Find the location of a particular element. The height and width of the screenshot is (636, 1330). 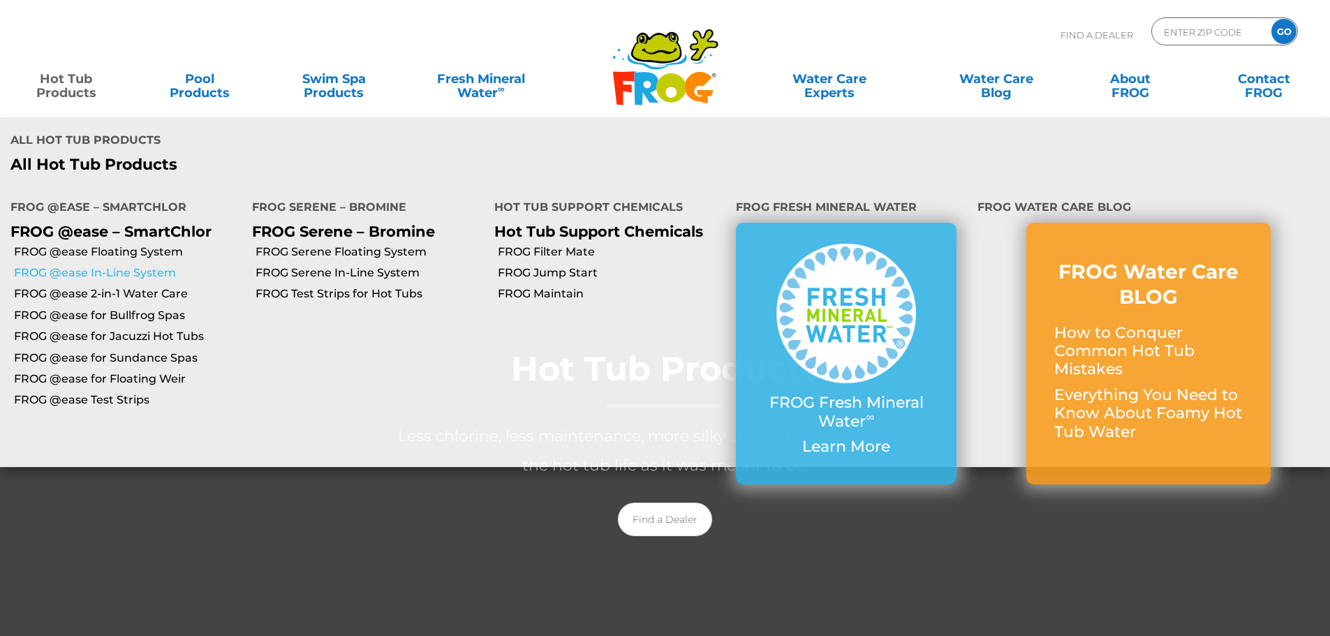

p: Everything You Need to Know About Foamy Hot Tub Water is located at coordinates (1149, 413).